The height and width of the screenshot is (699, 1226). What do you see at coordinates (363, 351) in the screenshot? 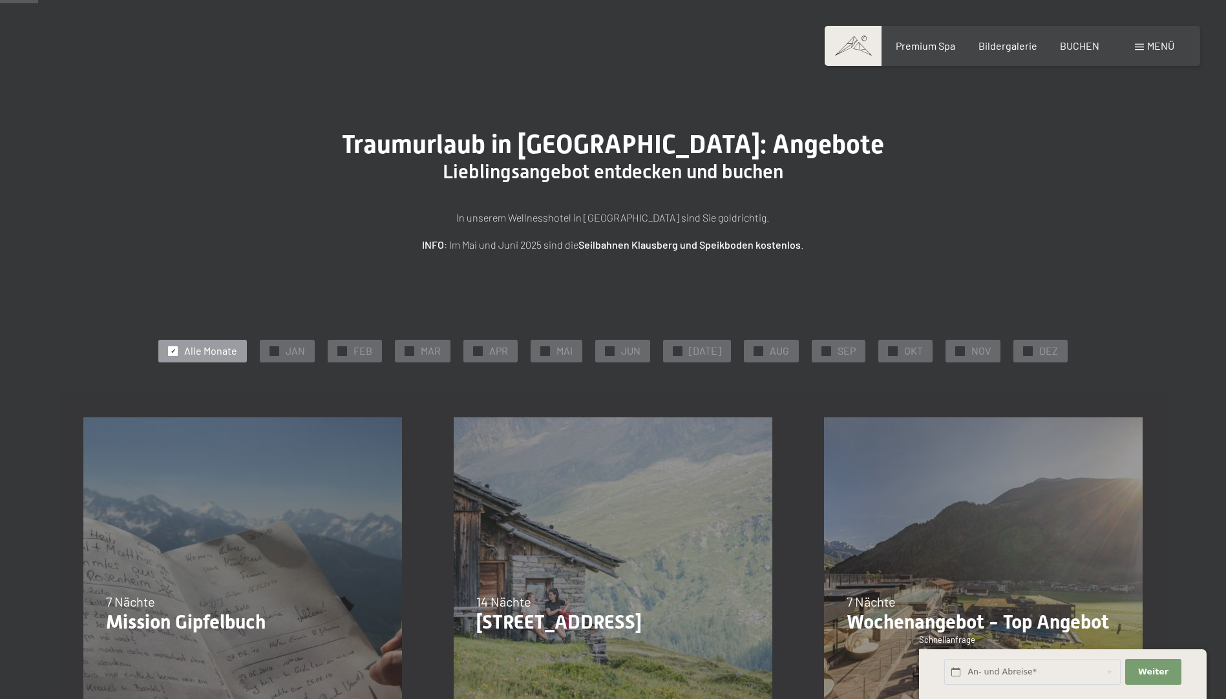
I see `span: FEB` at bounding box center [363, 351].